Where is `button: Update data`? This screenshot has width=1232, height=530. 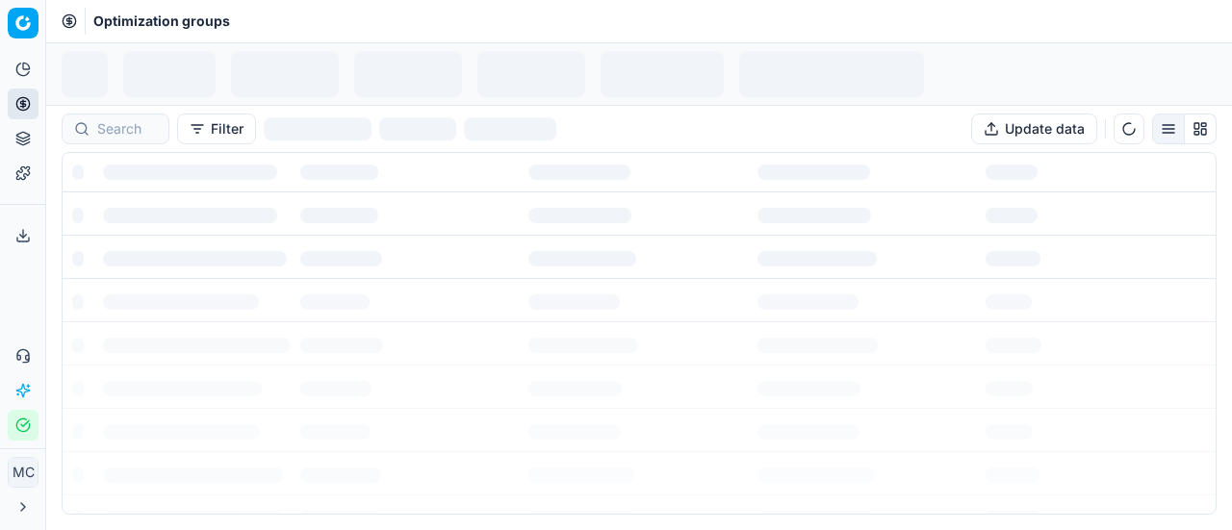 button: Update data is located at coordinates (1034, 129).